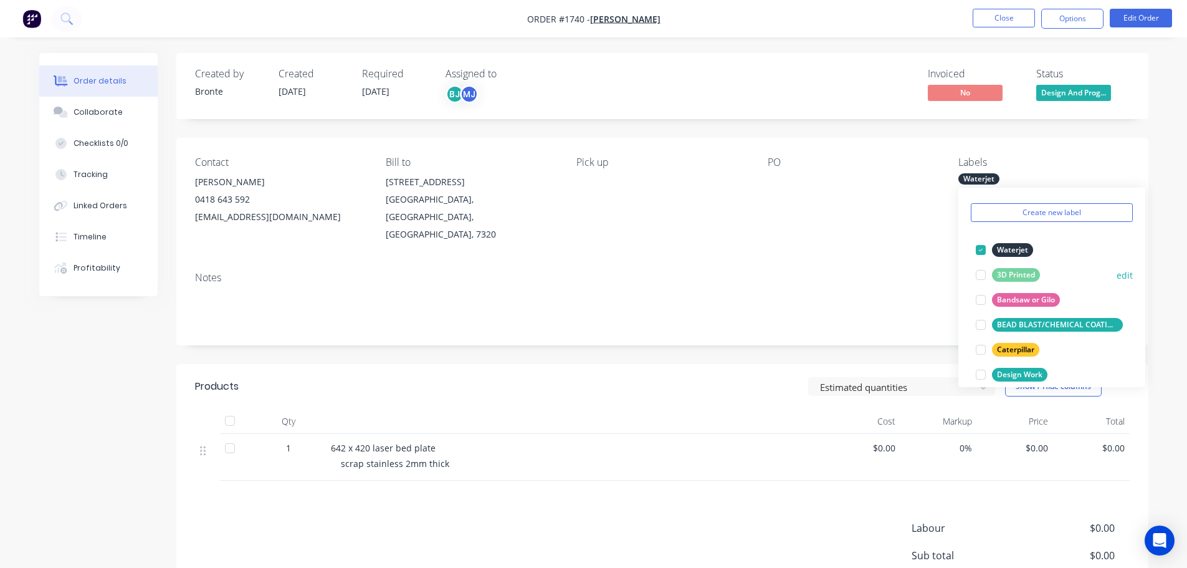 The width and height of the screenshot is (1187, 568). Describe the element at coordinates (98, 81) in the screenshot. I see `button: Order details` at that location.